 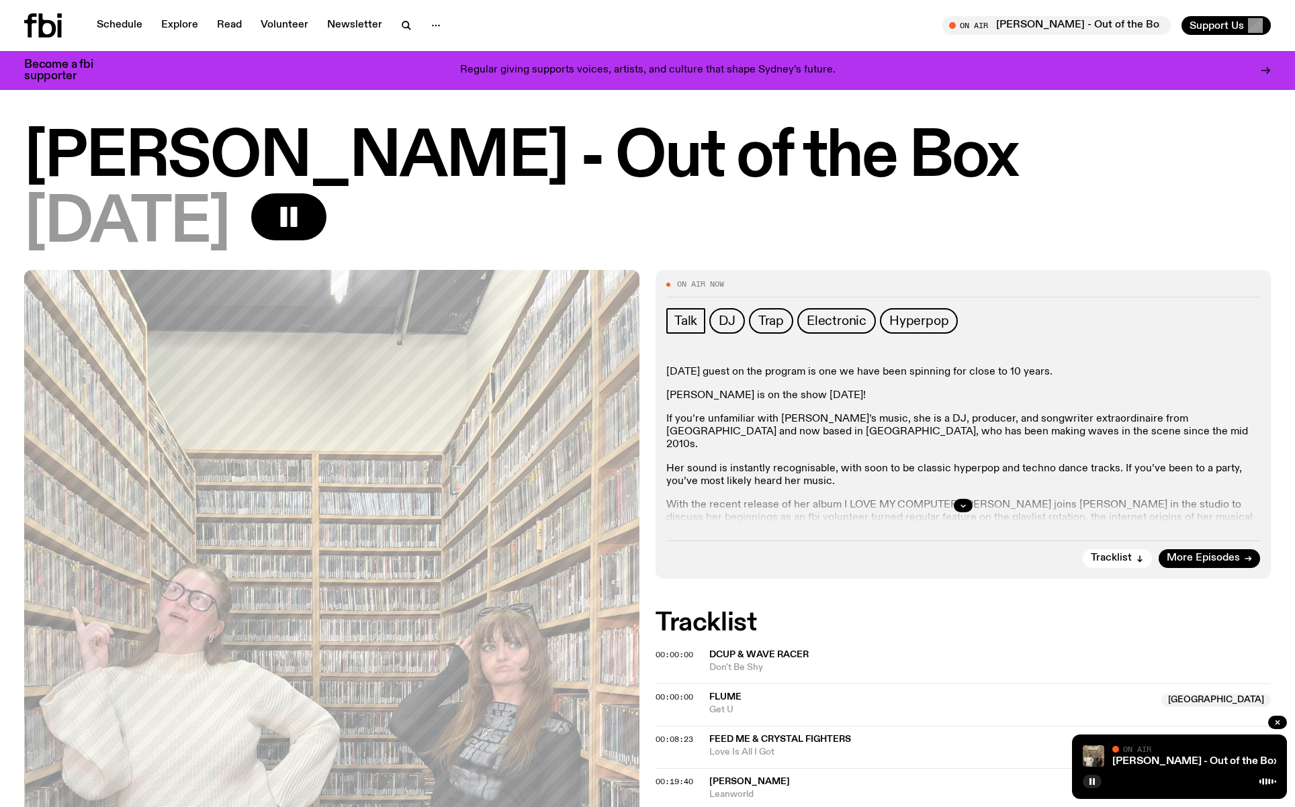 What do you see at coordinates (179, 26) in the screenshot?
I see `a: Explore` at bounding box center [179, 26].